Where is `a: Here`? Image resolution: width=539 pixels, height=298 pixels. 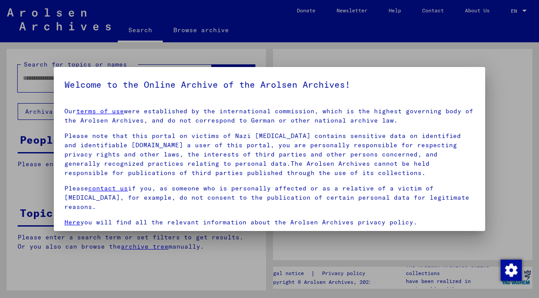
a: Here is located at coordinates (72, 222).